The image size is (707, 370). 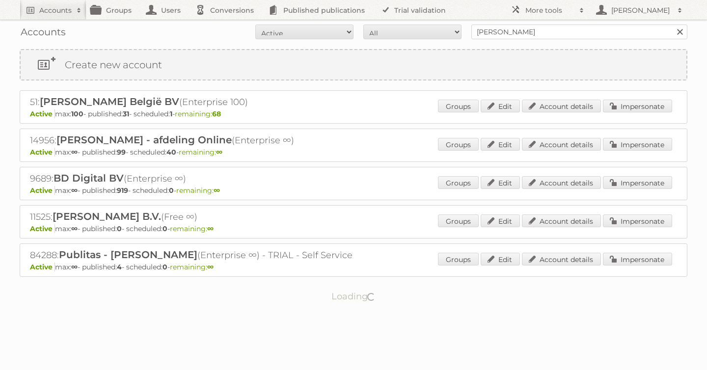 What do you see at coordinates (119, 267) in the screenshot?
I see `strong: 4` at bounding box center [119, 267].